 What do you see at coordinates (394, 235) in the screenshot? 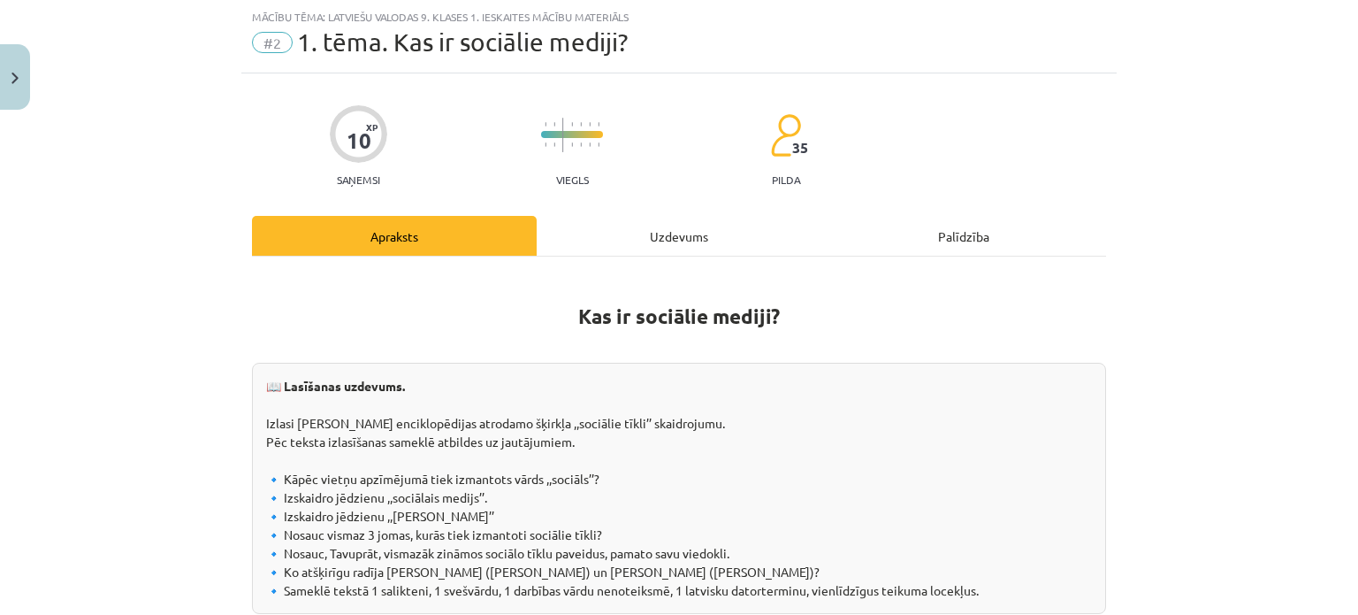
I see `div: Apraksts` at bounding box center [394, 235].